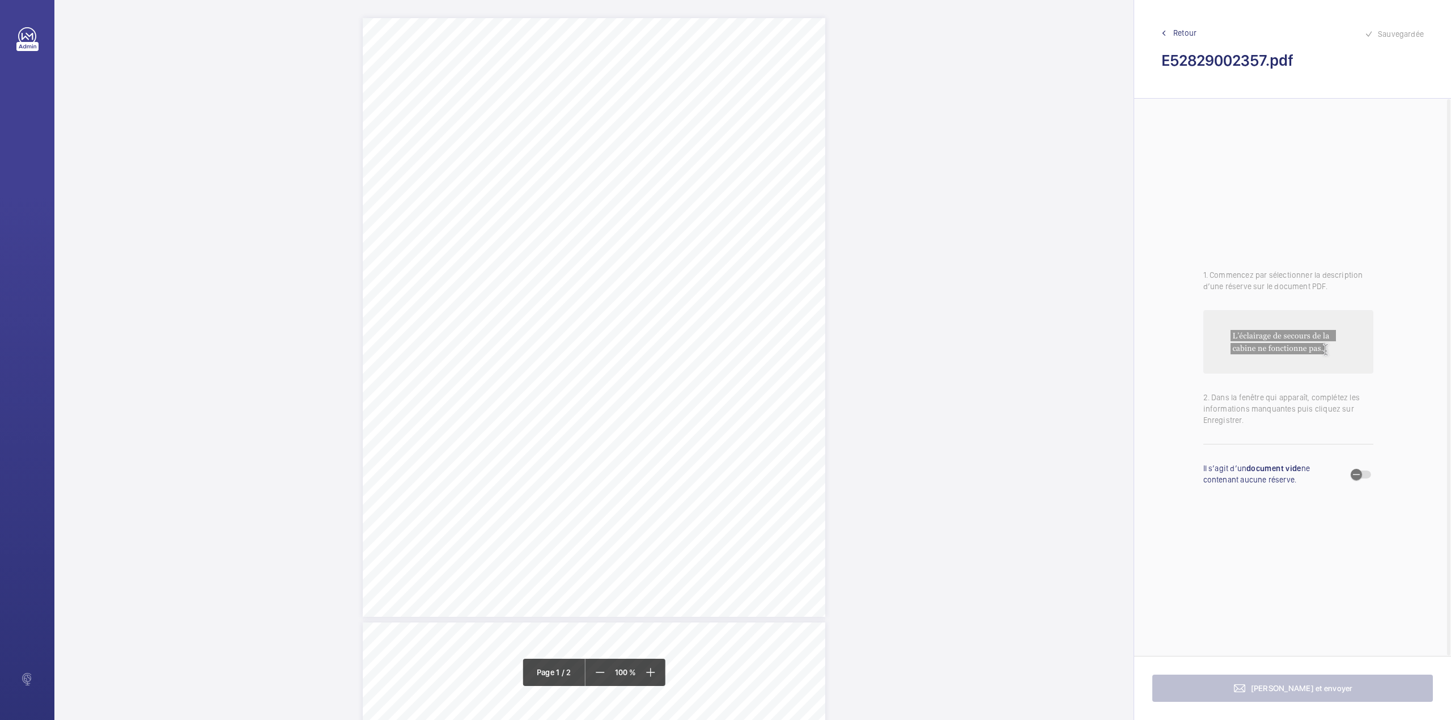 Image resolution: width=1451 pixels, height=720 pixels. I want to click on a: Retour, so click(1292, 33).